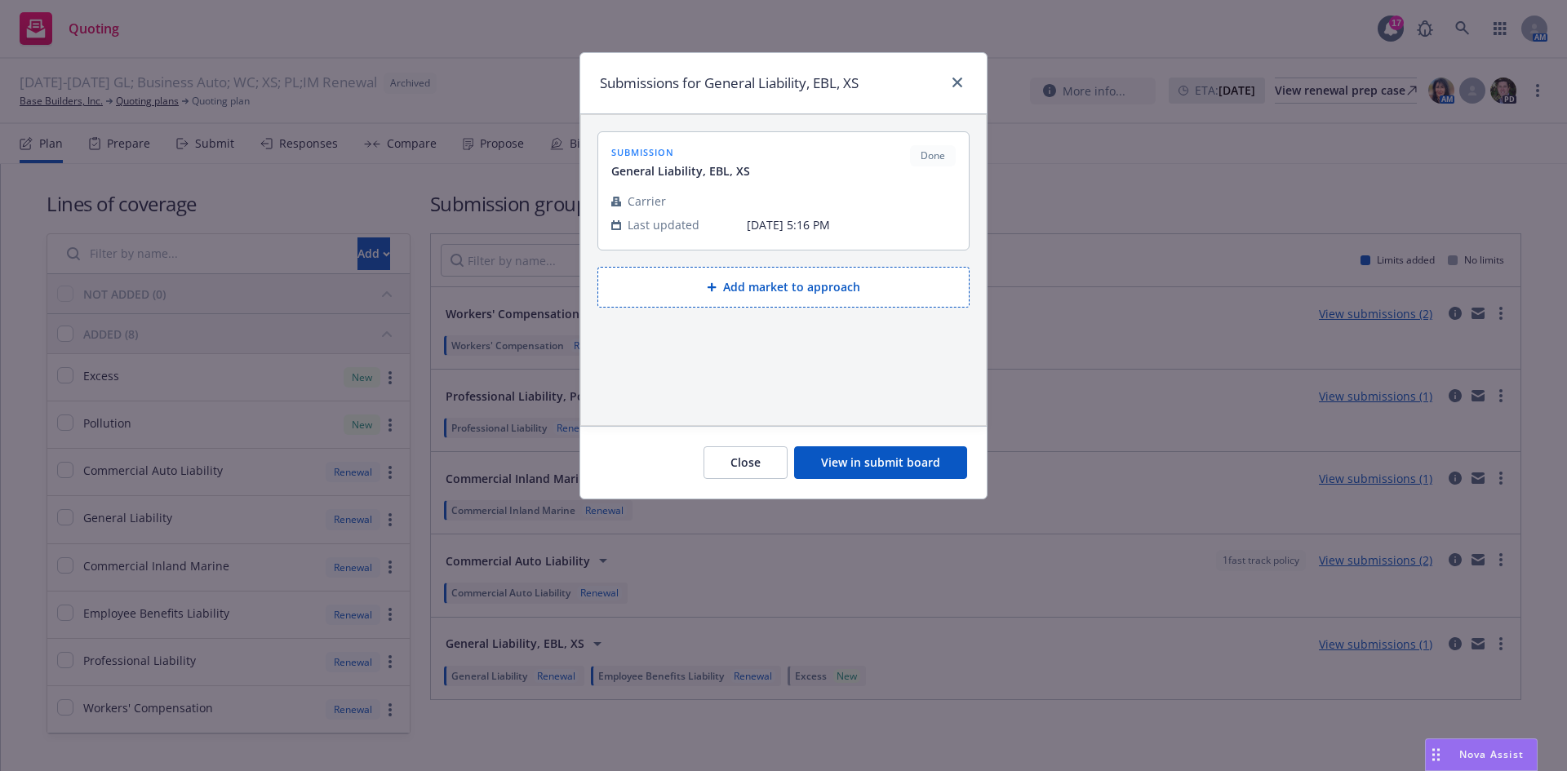 The width and height of the screenshot is (1567, 771). I want to click on span: Nova Assist, so click(1491, 754).